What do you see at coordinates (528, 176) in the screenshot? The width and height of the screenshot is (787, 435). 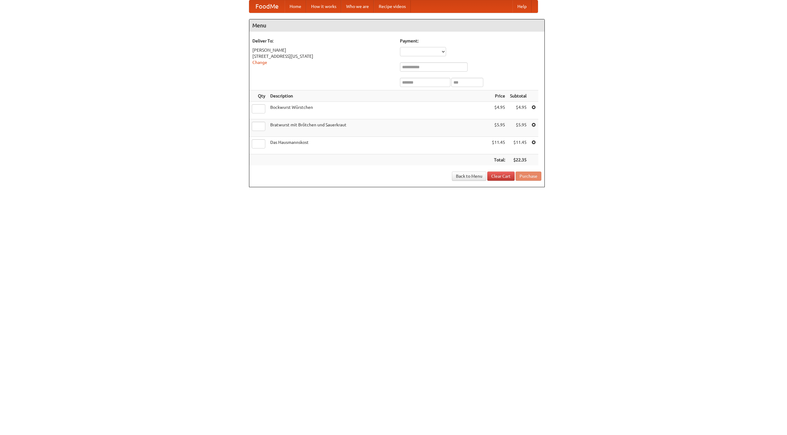 I see `button: Purchase` at bounding box center [528, 176].